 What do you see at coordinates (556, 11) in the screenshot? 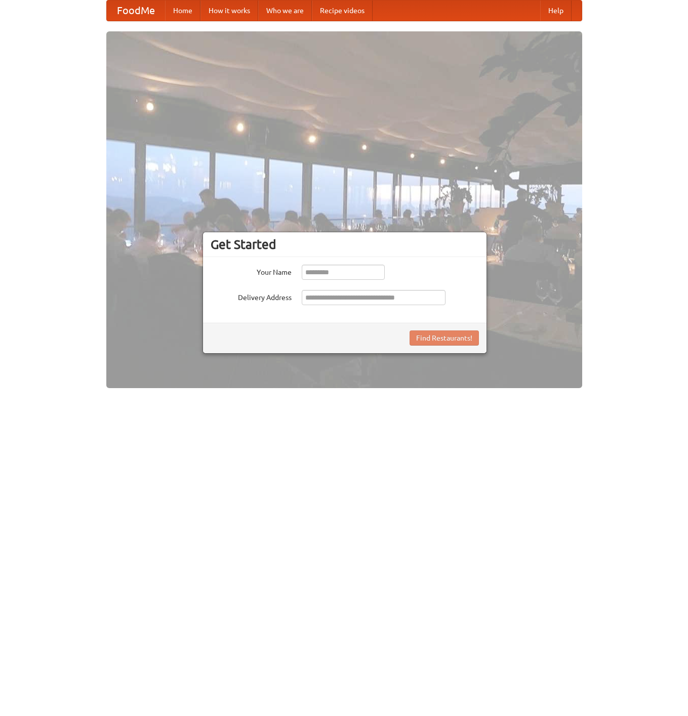
I see `a: Help` at bounding box center [556, 11].